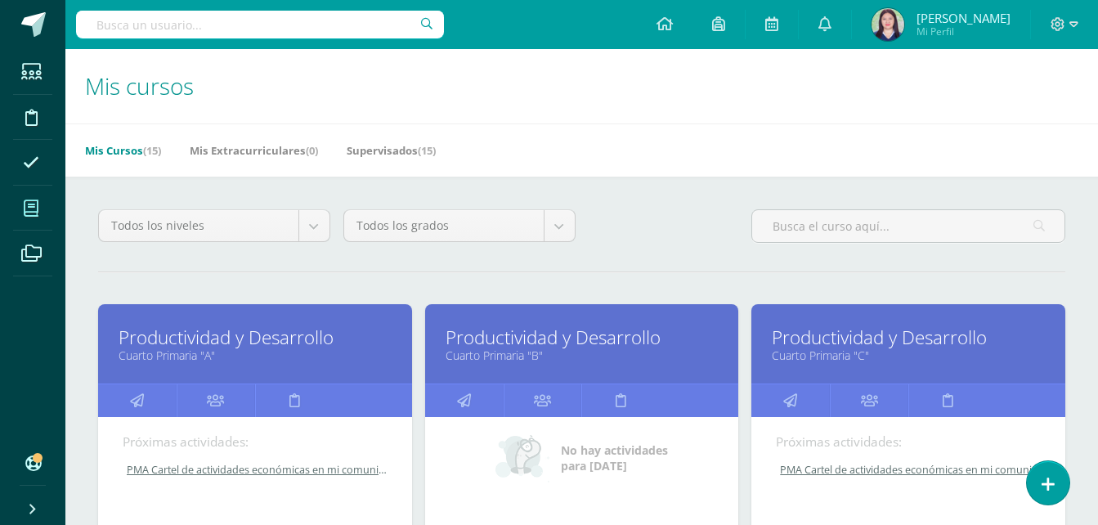  What do you see at coordinates (963, 31) in the screenshot?
I see `span: Mi Perfil` at bounding box center [963, 31].